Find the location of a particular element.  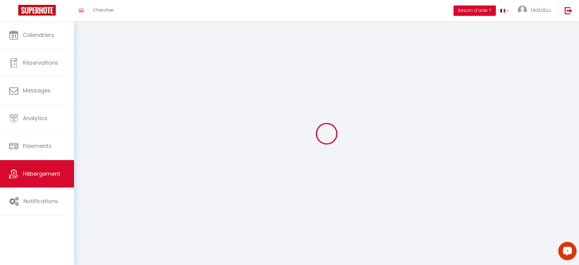

span: Hébergement is located at coordinates (41, 173).